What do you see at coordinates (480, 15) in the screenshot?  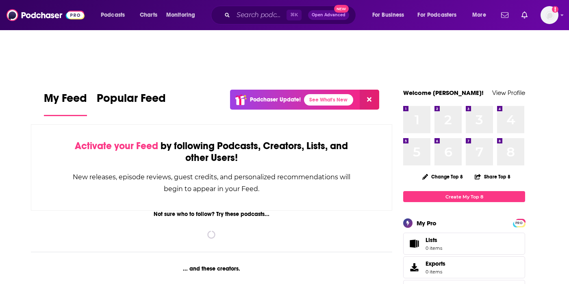 I see `span: More` at bounding box center [480, 15].